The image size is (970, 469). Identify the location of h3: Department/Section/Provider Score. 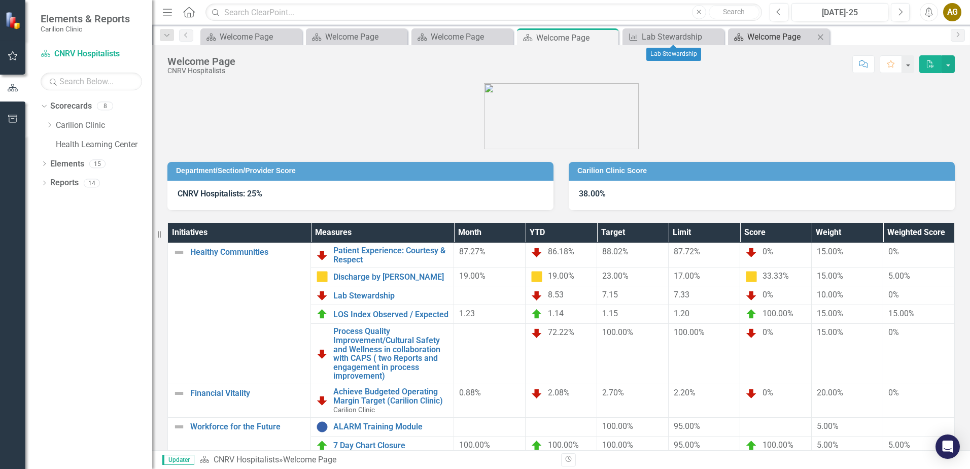
(362, 171).